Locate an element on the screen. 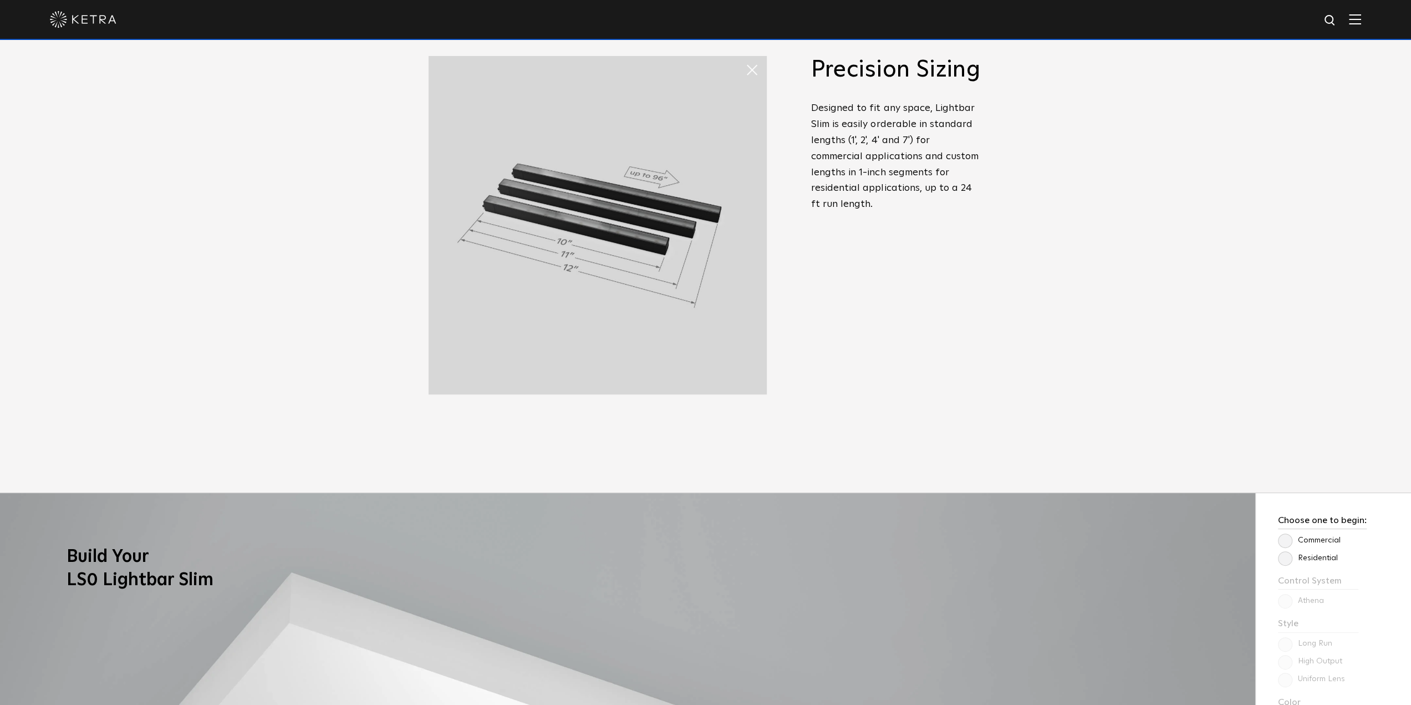  img: ketra-logo-2019-white is located at coordinates (83, 19).